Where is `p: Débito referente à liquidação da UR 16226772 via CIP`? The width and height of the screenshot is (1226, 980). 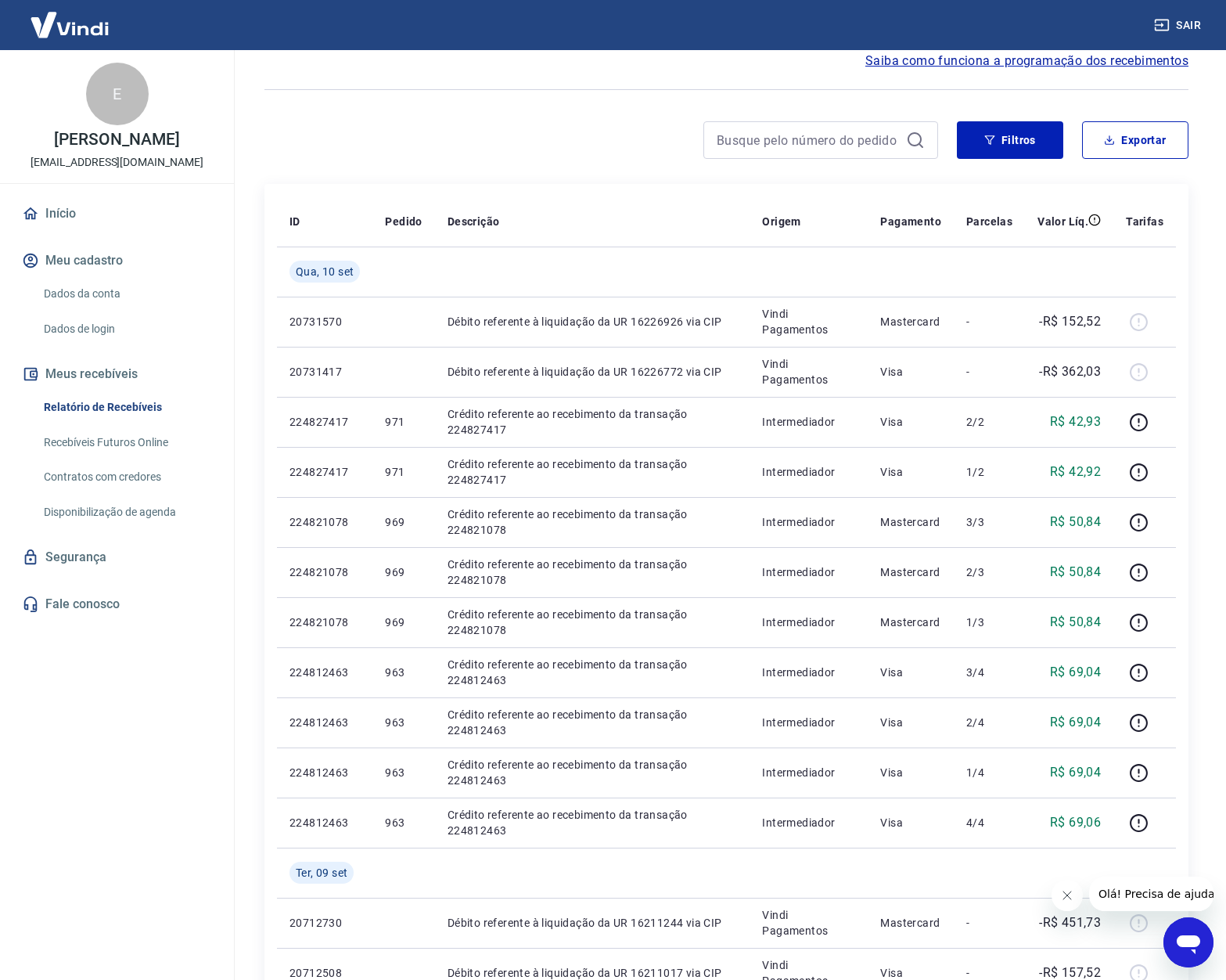
p: Débito referente à liquidação da UR 16226772 via CIP is located at coordinates (592, 372).